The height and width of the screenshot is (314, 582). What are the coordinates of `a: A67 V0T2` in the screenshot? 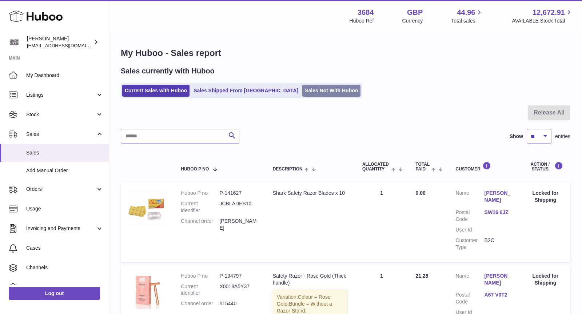 It's located at (499, 295).